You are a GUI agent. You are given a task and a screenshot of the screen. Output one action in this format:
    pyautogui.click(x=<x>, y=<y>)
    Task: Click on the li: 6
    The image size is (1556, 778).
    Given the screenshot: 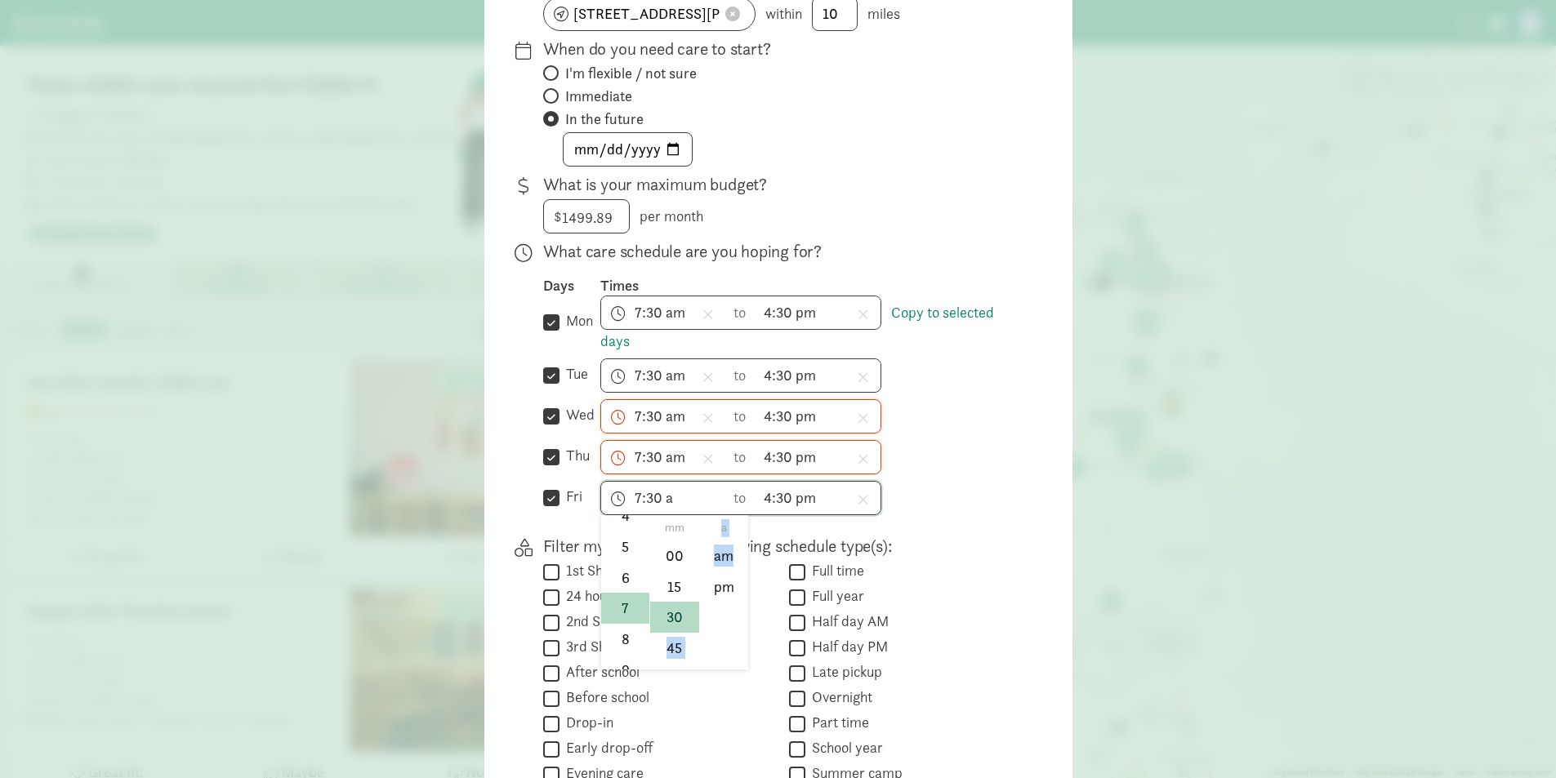 What is the action you would take?
    pyautogui.click(x=625, y=577)
    